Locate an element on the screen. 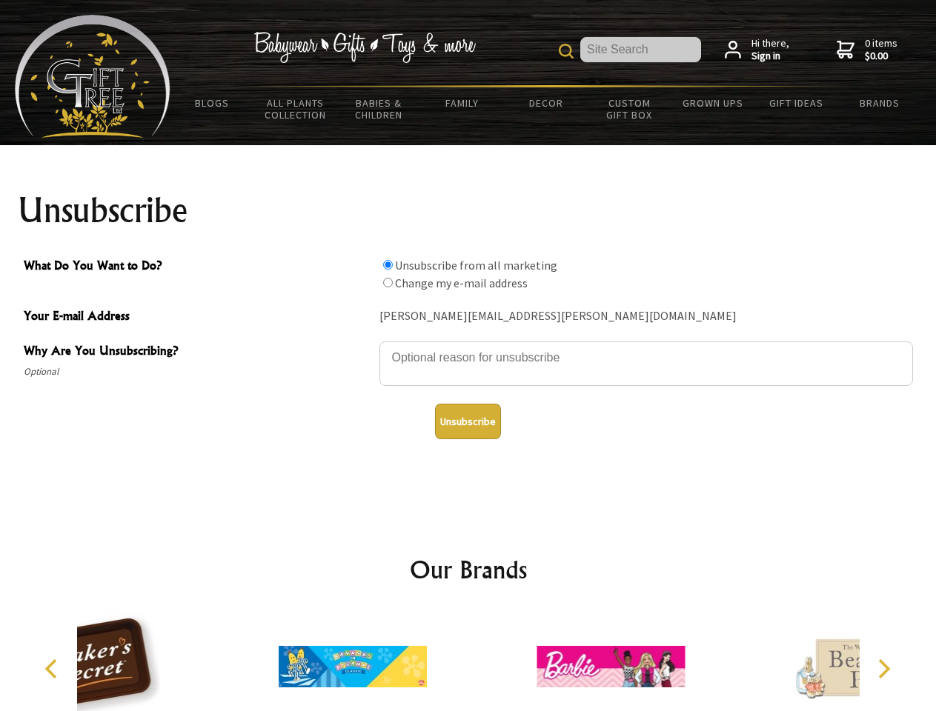 This screenshot has width=936, height=711. img: product search is located at coordinates (566, 51).